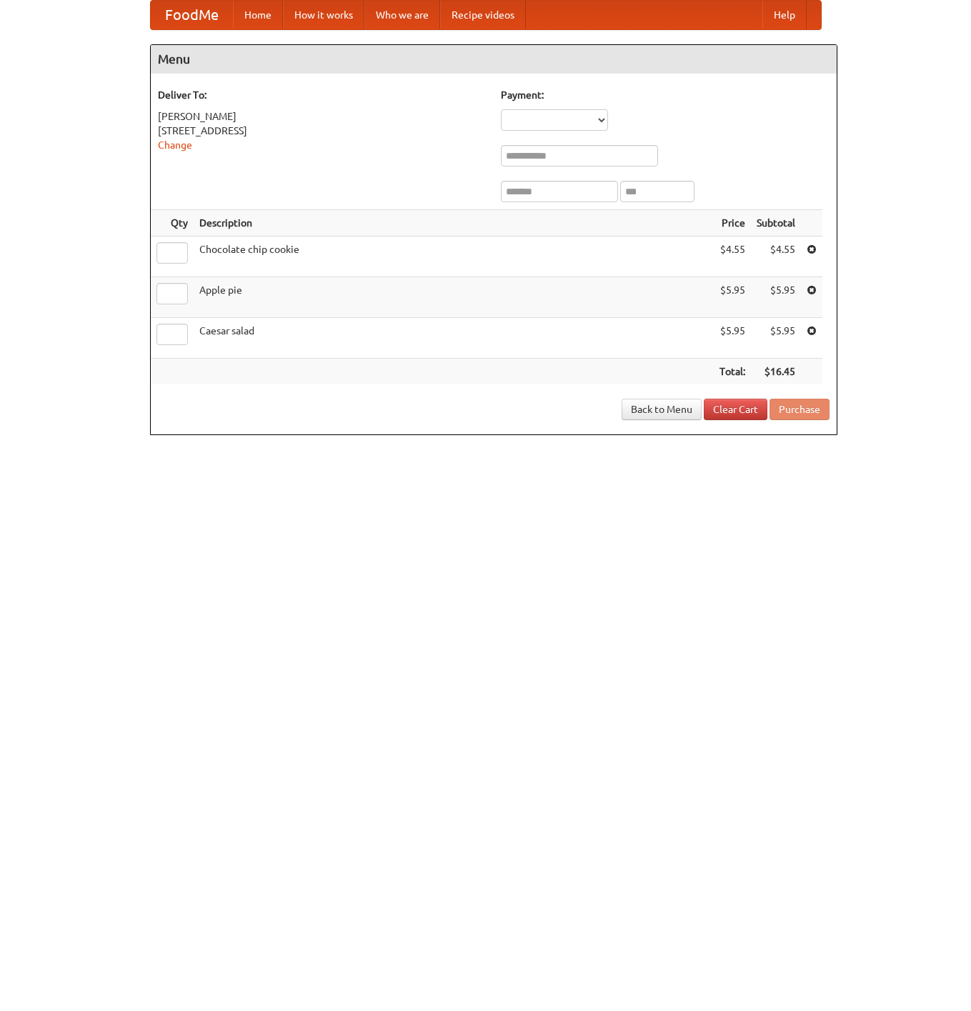  I want to click on th: $16.45, so click(776, 371).